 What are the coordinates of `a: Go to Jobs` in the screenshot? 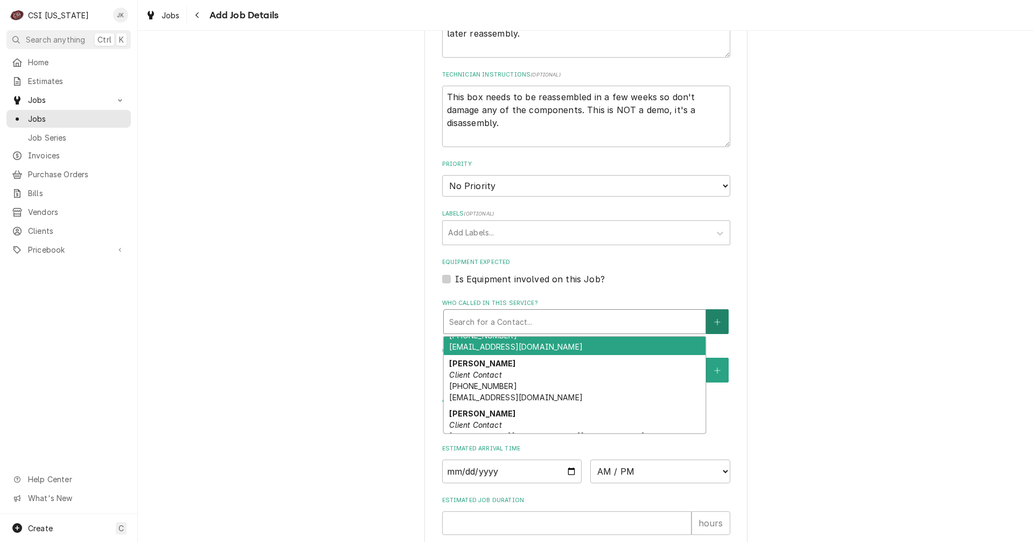 It's located at (68, 100).